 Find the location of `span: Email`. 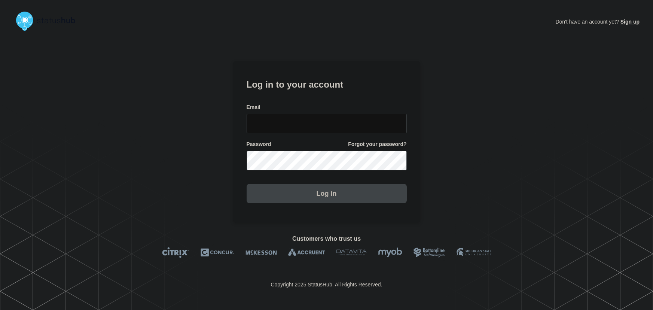

span: Email is located at coordinates (253, 107).